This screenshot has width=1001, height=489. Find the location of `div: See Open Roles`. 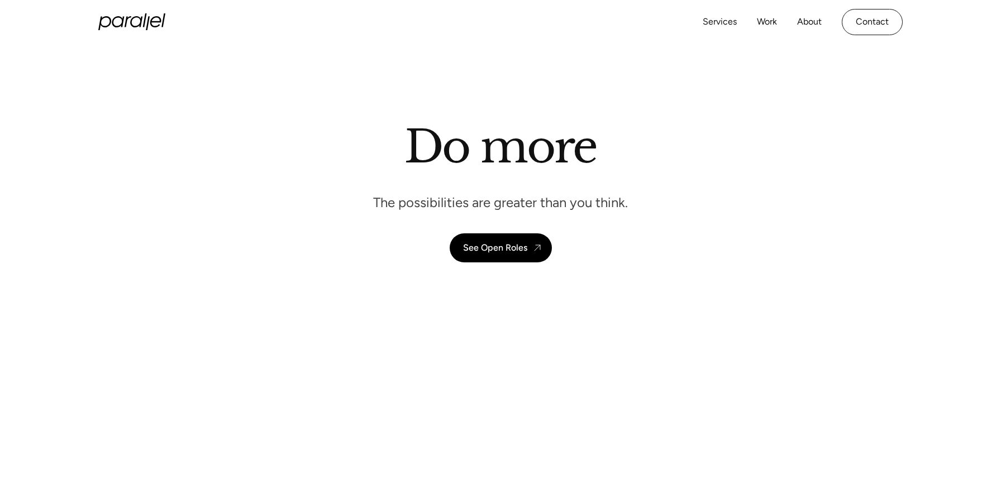

div: See Open Roles is located at coordinates (495, 247).